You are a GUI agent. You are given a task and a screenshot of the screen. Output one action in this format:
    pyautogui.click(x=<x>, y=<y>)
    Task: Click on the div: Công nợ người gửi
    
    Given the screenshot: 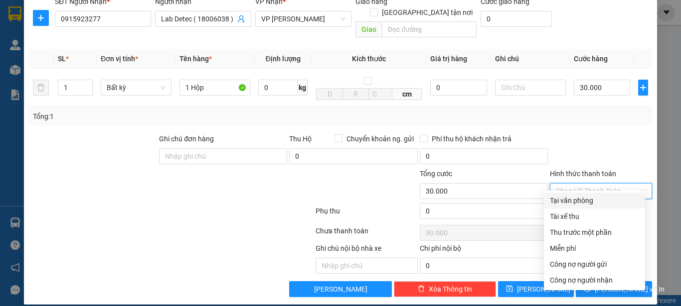 What is the action you would take?
    pyautogui.click(x=594, y=265)
    